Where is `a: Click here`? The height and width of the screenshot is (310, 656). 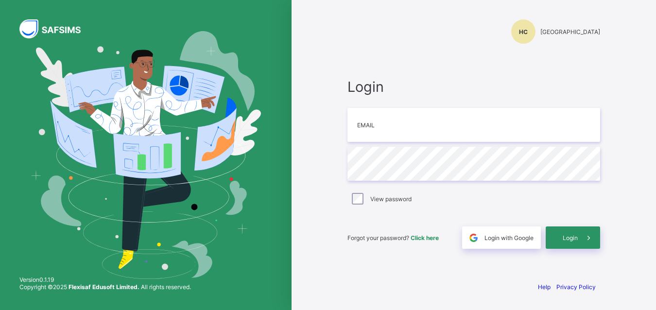 a: Click here is located at coordinates (425, 238).